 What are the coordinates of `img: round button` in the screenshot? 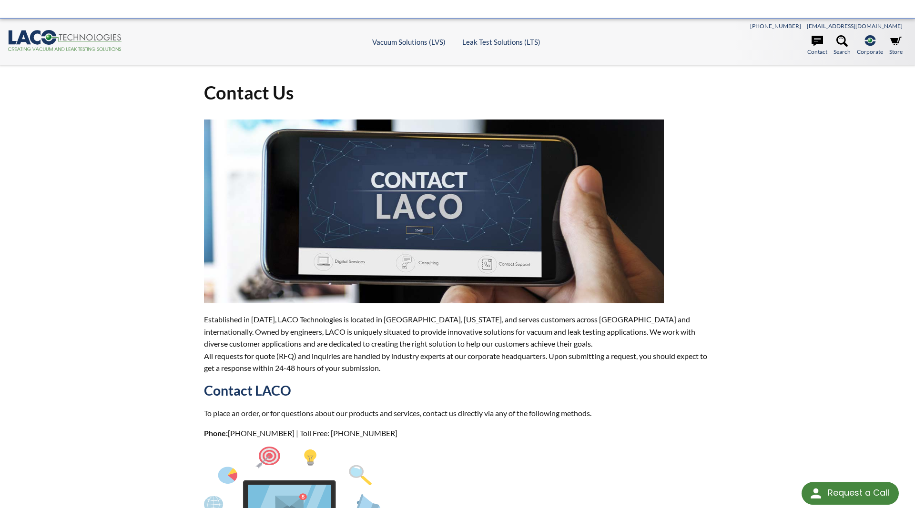 It's located at (816, 494).